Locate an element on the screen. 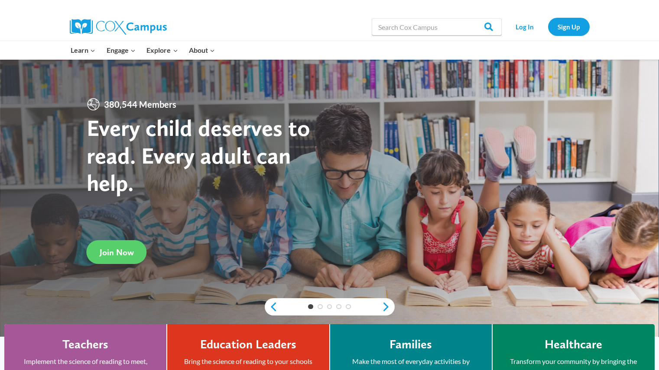  h4: Healthcare is located at coordinates (573, 345).